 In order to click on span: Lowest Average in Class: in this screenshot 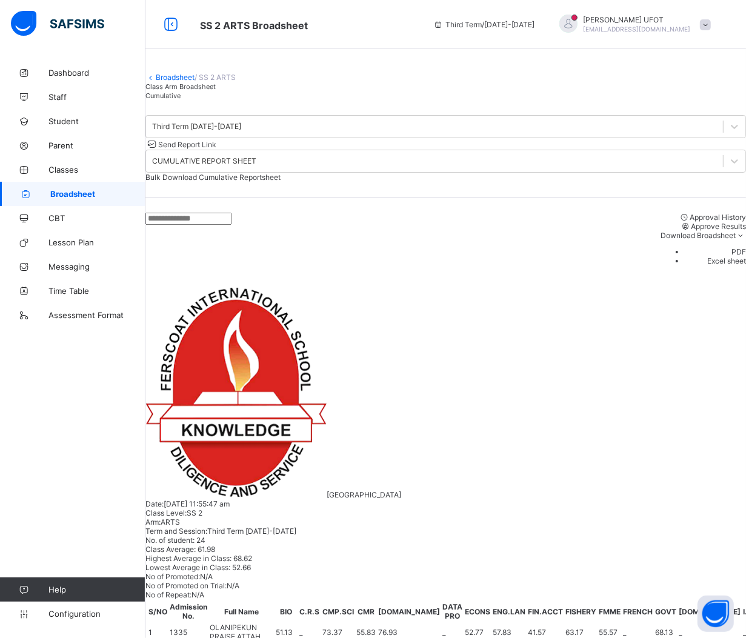, I will do `click(188, 567)`.